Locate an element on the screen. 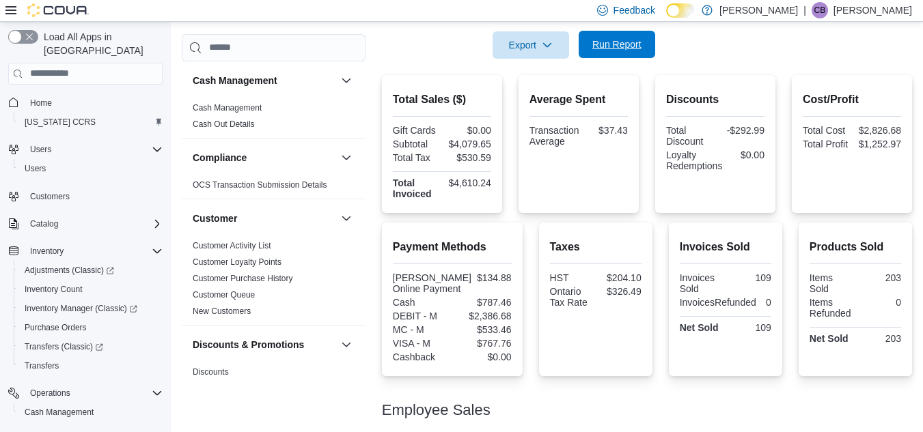  button: Inventory Count is located at coordinates (91, 290).